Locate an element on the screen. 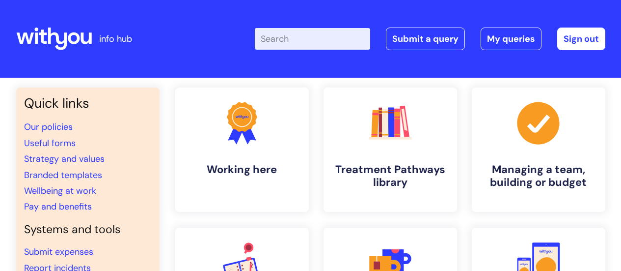 The image size is (621, 271). a: Our policies is located at coordinates (48, 127).